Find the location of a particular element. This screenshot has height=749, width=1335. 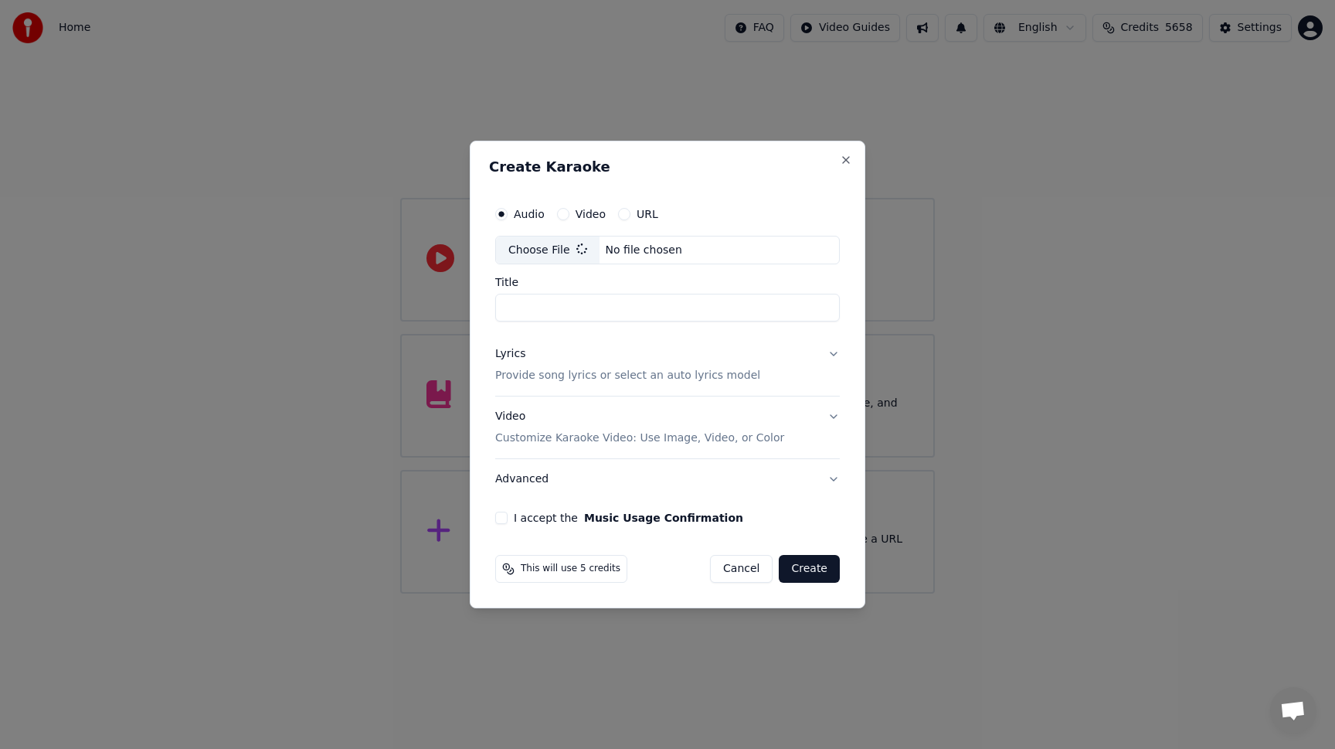

label: Audio is located at coordinates (529, 214).